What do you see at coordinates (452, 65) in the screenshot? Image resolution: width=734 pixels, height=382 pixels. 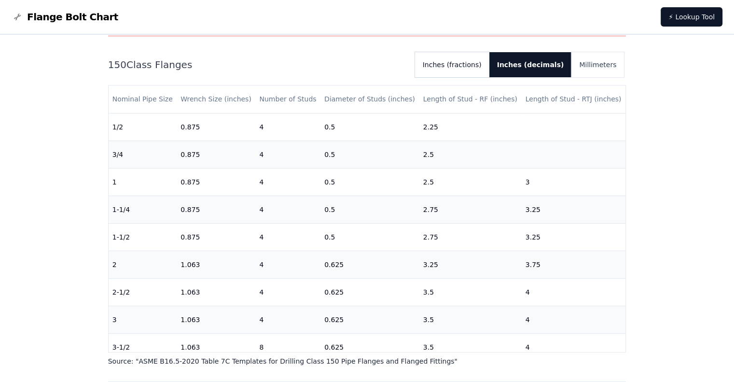 I see `button: Inches (fractions)` at bounding box center [452, 65].